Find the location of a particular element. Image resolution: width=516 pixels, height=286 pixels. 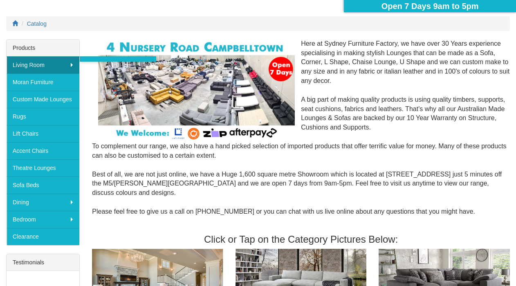

div: Here at Sydney Furniture Factory, we have over 30 Years experience specialising in making stylish... is located at coordinates (301, 132).